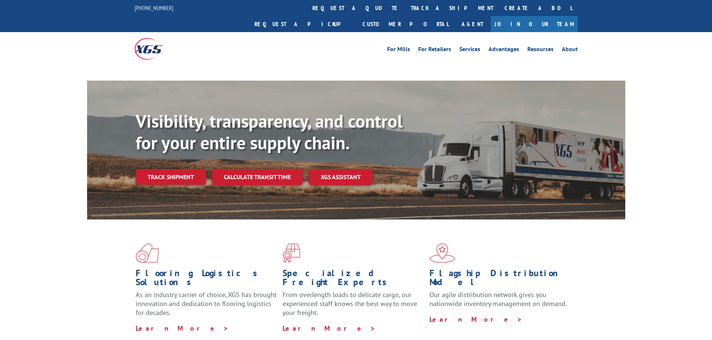 Image resolution: width=712 pixels, height=340 pixels. Describe the element at coordinates (472, 24) in the screenshot. I see `a: Agent` at that location.